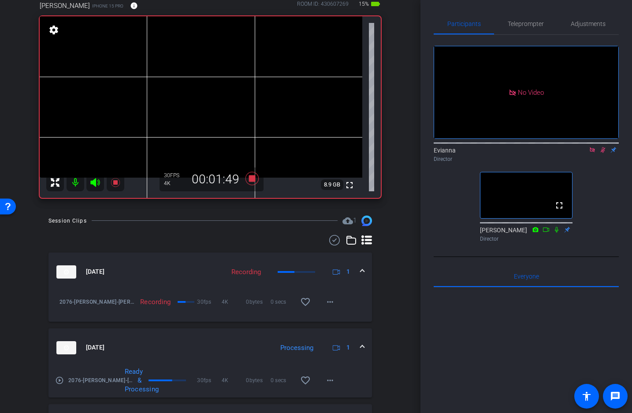 The height and width of the screenshot is (413, 632). I want to click on div: 30, so click(175, 176).